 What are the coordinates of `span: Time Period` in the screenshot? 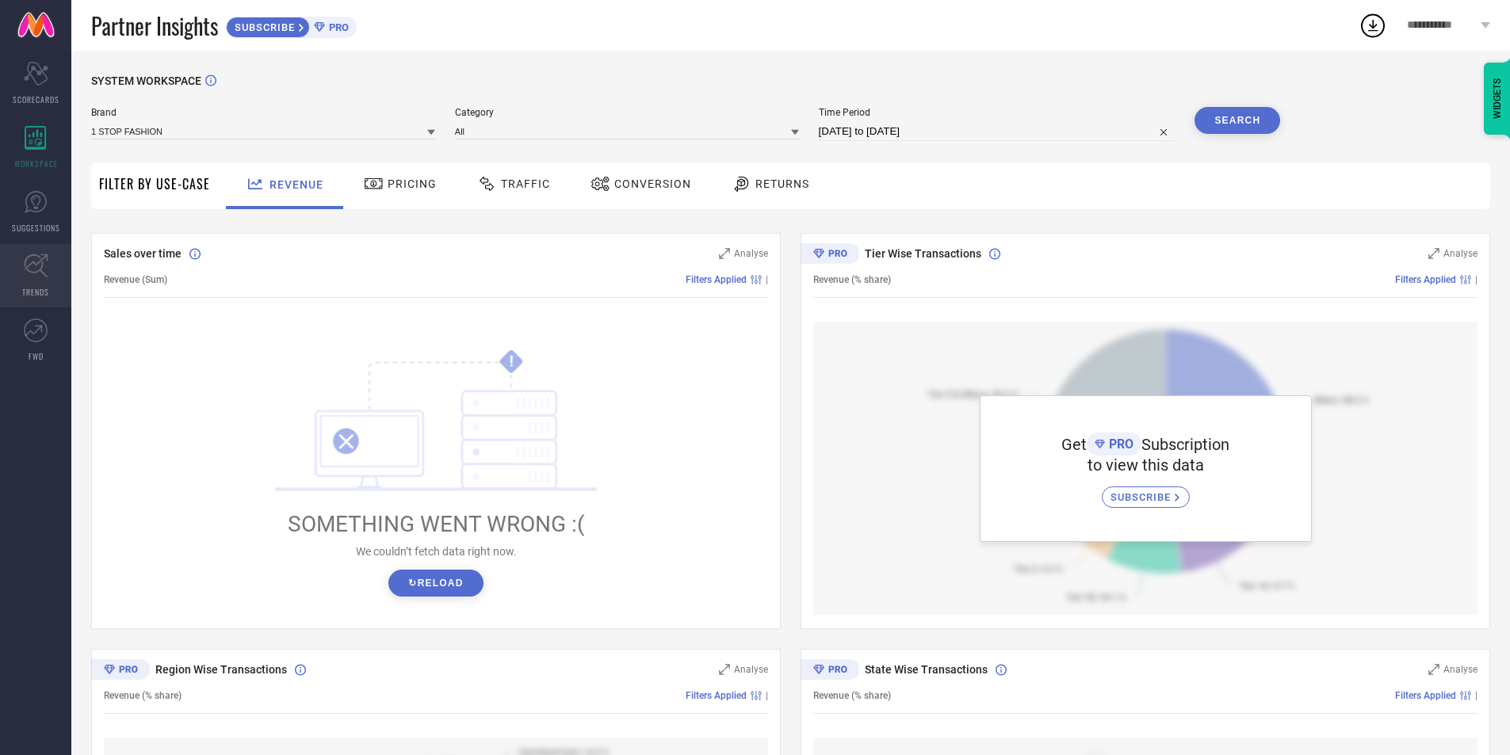 It's located at (997, 113).